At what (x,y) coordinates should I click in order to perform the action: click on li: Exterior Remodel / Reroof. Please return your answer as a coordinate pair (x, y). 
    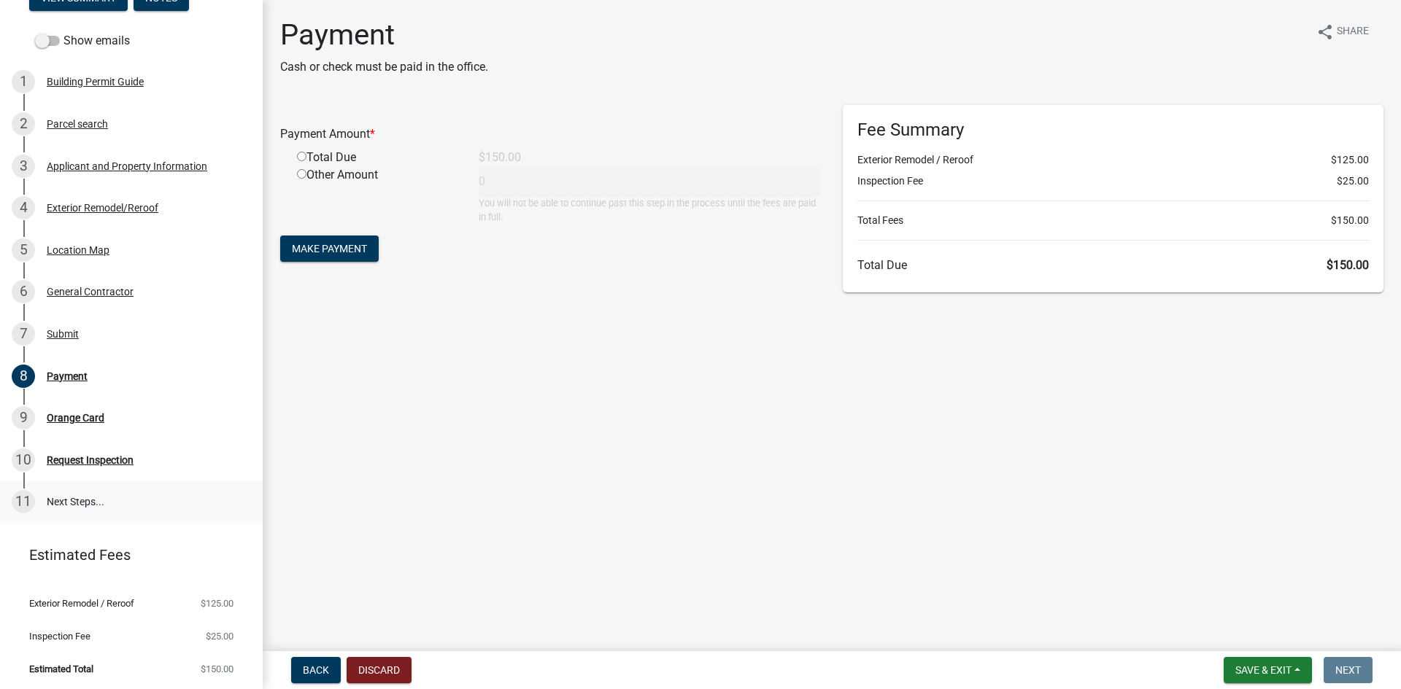
    Looking at the image, I should click on (1112, 160).